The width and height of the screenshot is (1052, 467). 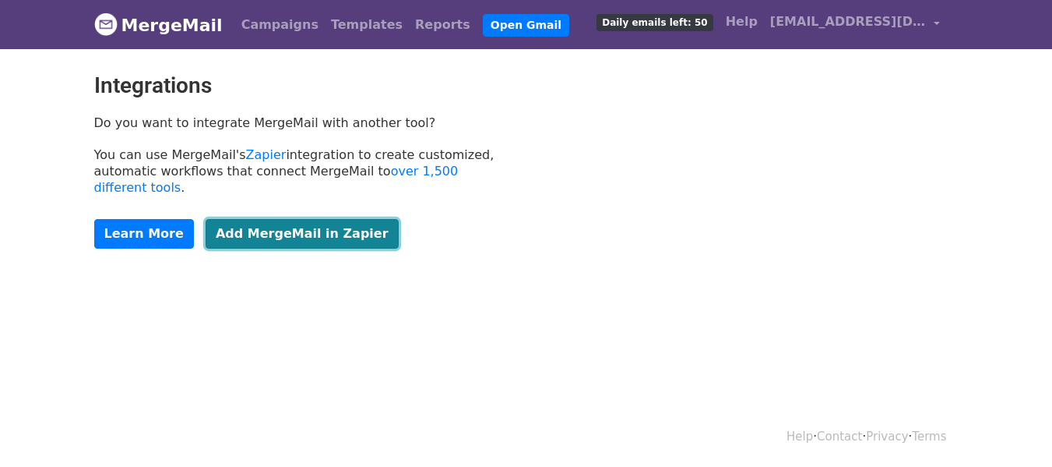 What do you see at coordinates (840, 436) in the screenshot?
I see `a: Contact` at bounding box center [840, 436].